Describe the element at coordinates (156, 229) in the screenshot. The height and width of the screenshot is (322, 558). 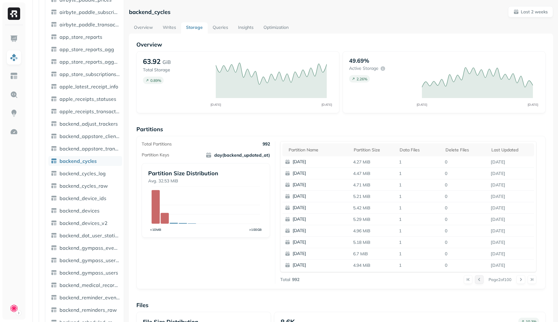
I see `tspan: <10MB` at that location.